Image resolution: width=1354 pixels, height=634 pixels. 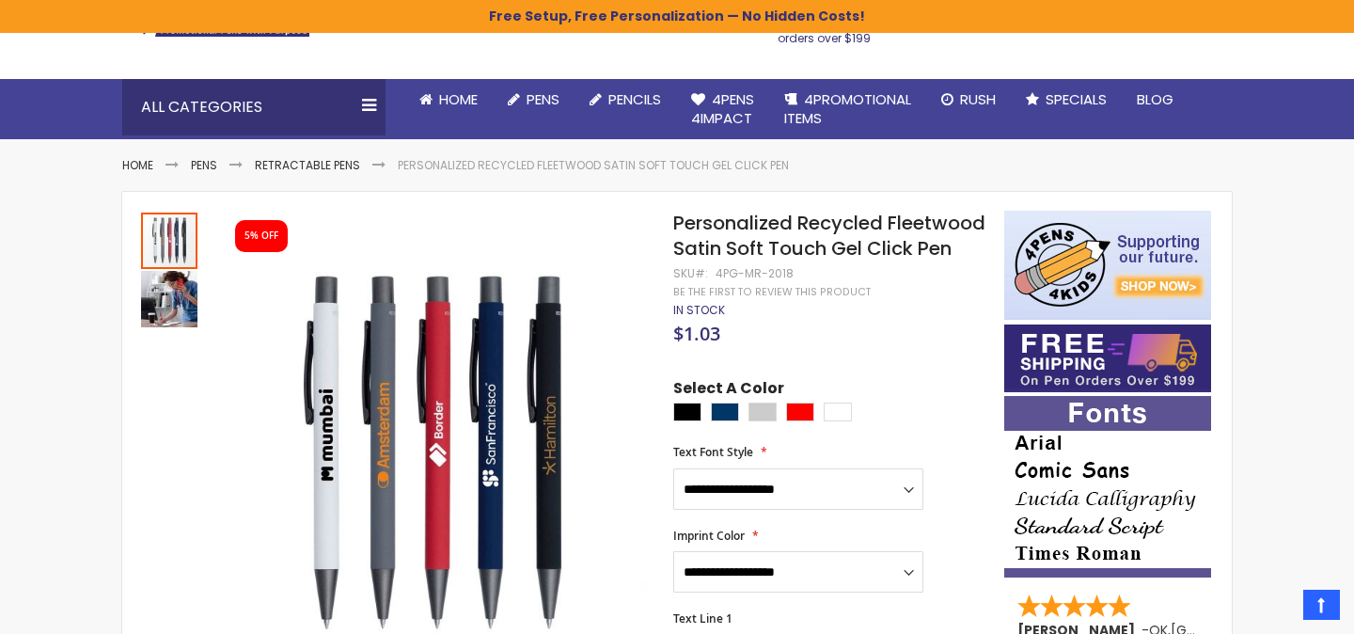 What do you see at coordinates (1107, 358) in the screenshot?
I see `img: Free shipping on orders over $199` at bounding box center [1107, 358].